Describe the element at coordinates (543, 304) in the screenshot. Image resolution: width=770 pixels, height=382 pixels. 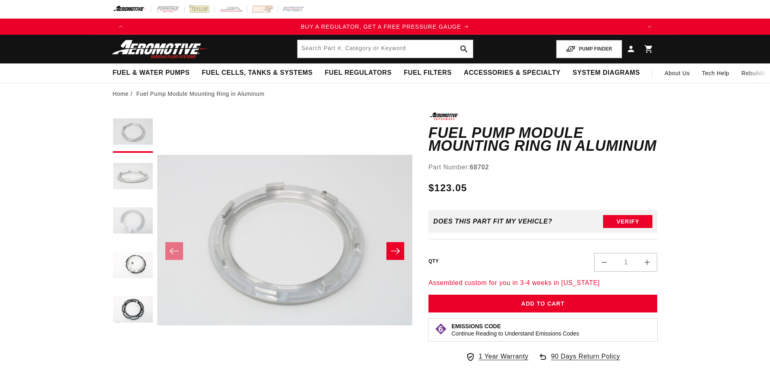
I see `button: Add to Cart` at that location.